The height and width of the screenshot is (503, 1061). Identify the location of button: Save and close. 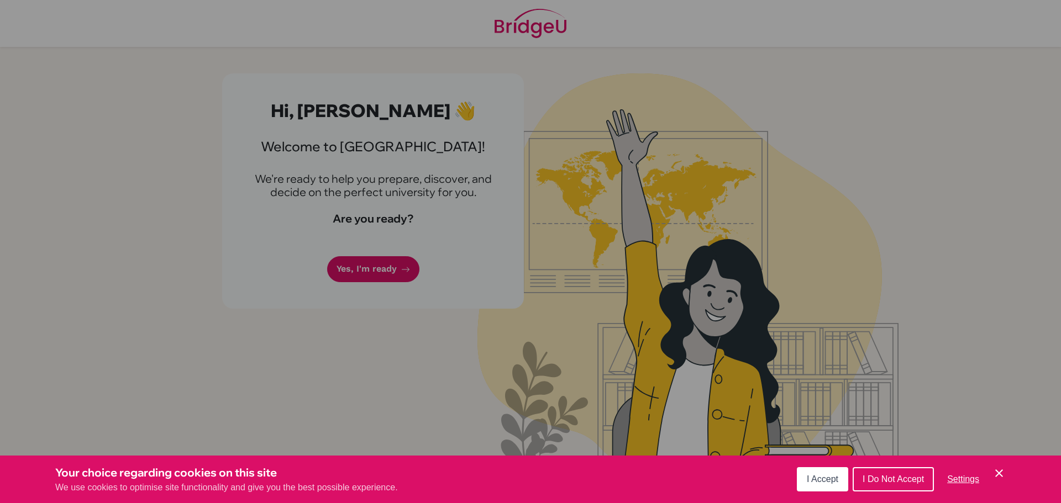
(999, 473).